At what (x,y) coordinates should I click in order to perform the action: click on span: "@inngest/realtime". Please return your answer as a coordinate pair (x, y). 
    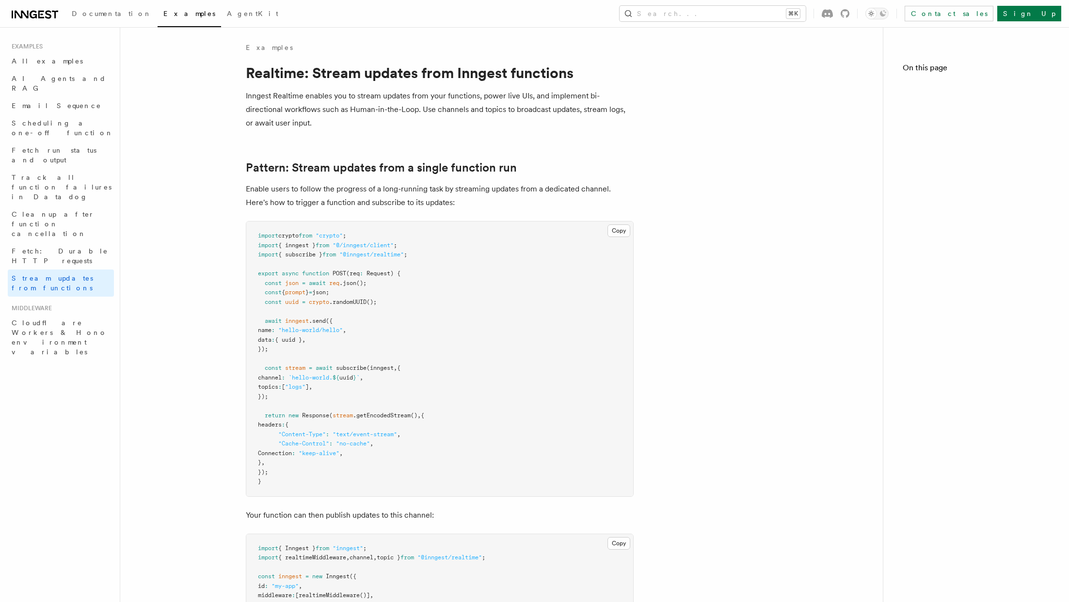
    Looking at the image, I should click on (449, 557).